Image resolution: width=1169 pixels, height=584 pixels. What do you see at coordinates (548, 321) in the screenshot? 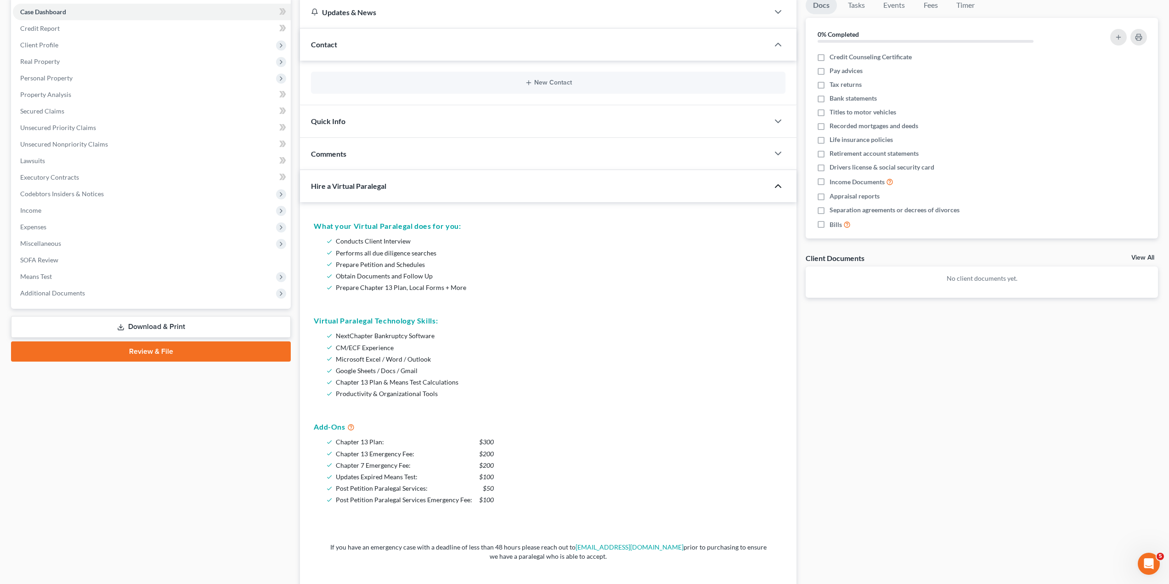
I see `h5: Virtual Paralegal Technology Skills:` at bounding box center [548, 321].